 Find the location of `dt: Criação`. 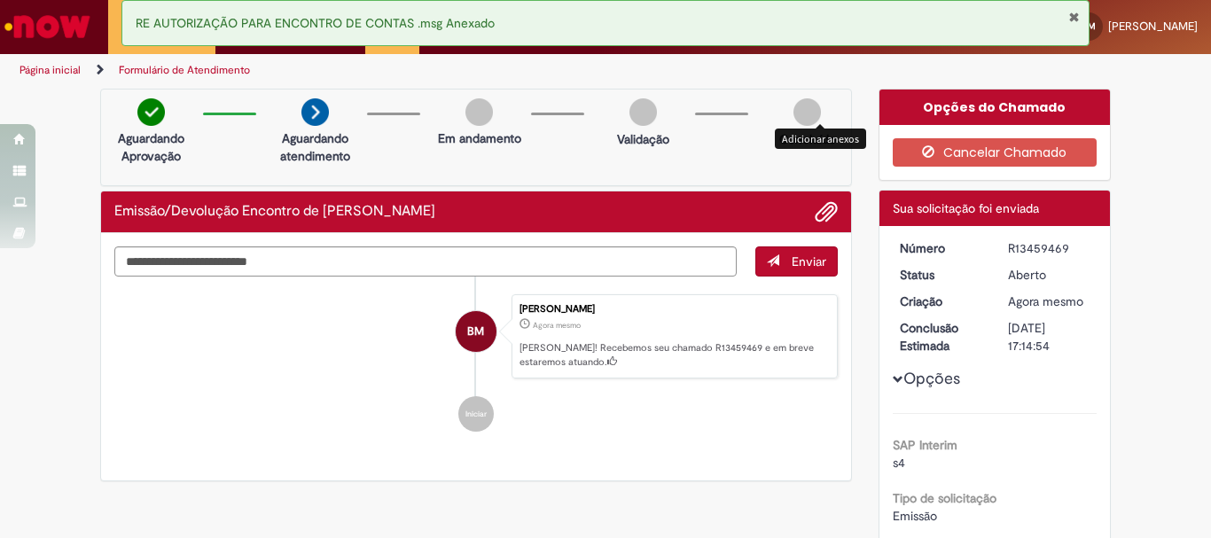

dt: Criação is located at coordinates (941, 302).